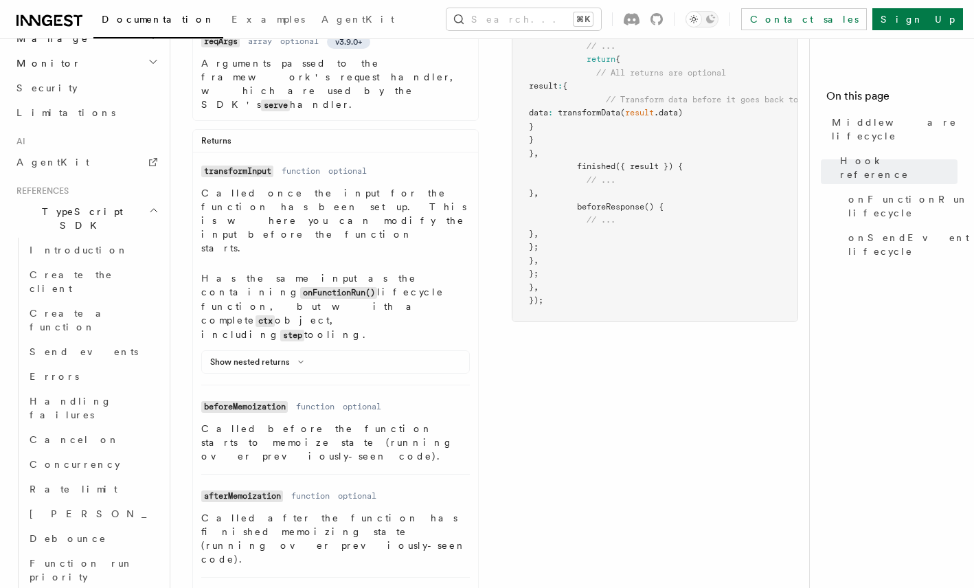 The image size is (974, 588). I want to click on code: afterMemoization, so click(242, 496).